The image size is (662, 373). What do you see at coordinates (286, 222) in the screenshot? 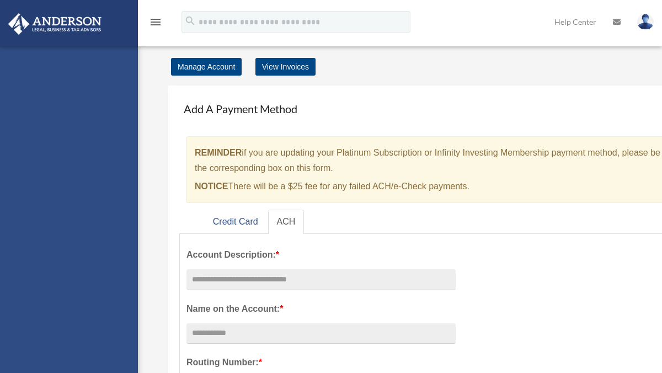
I see `a: ACH` at bounding box center [286, 222].